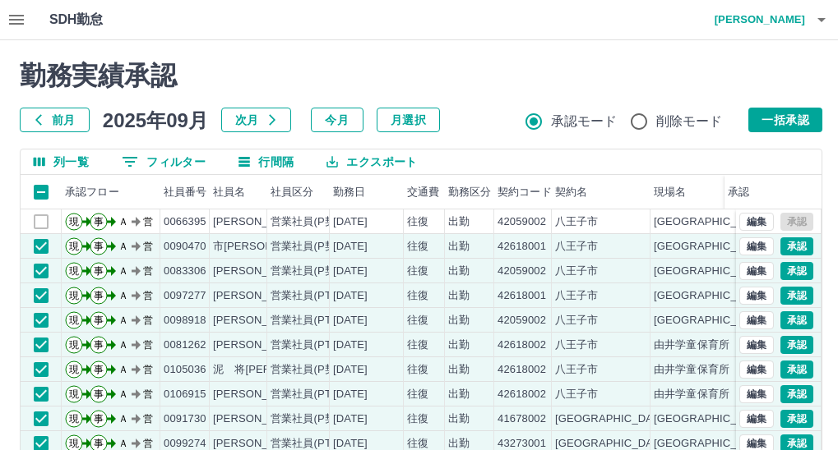  I want to click on span: 承認モード, so click(584, 122).